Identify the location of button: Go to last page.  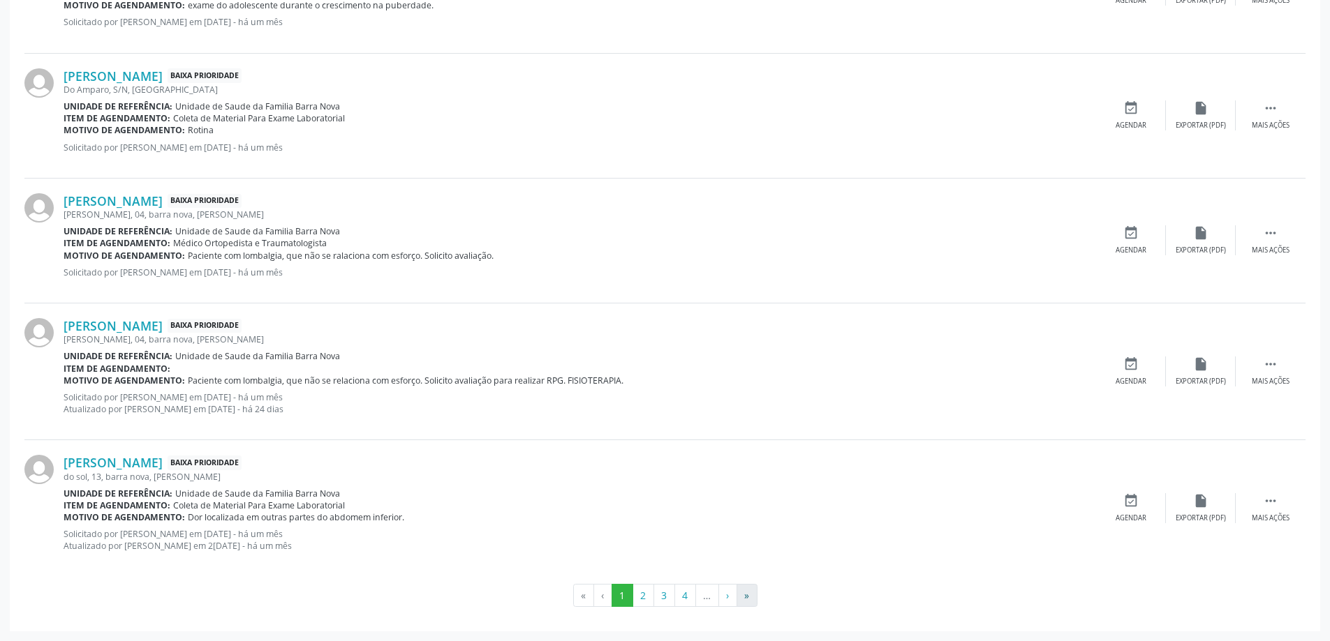
(747, 596).